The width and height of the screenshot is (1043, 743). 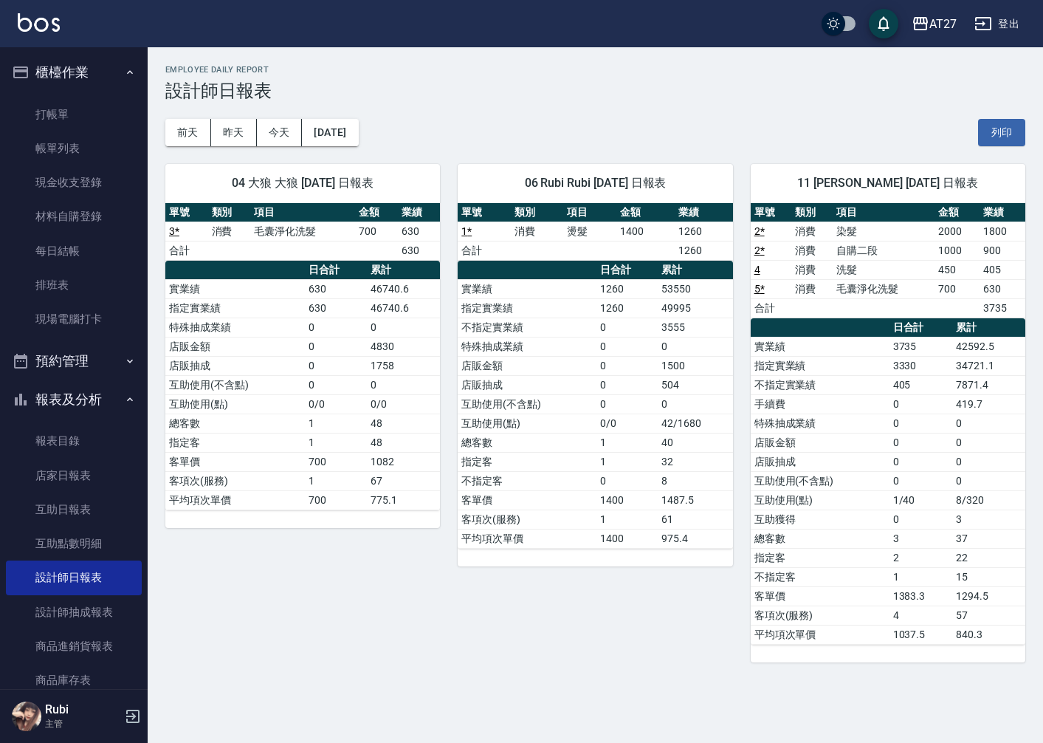 I want to click on td: 1383.3, so click(x=921, y=596).